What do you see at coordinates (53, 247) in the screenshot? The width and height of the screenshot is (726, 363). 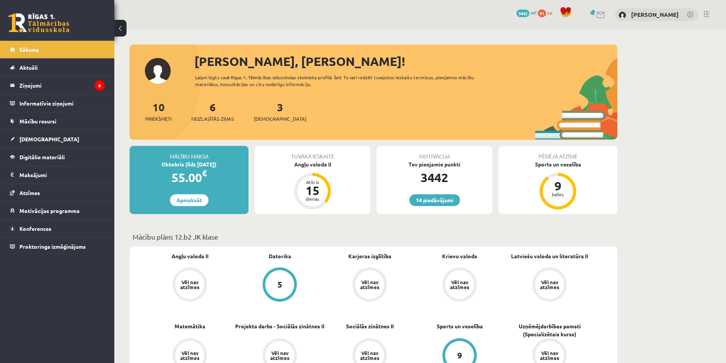 I see `span: Proktoringa izmēģinājums` at bounding box center [53, 247].